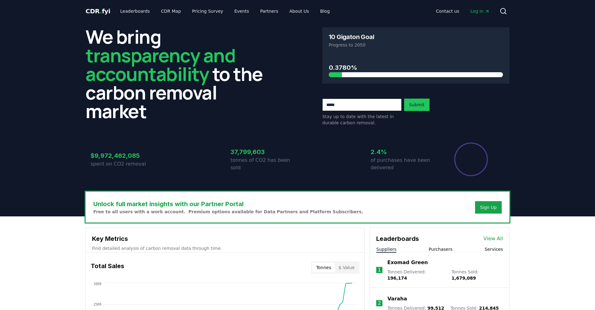  Describe the element at coordinates (228, 204) in the screenshot. I see `h3: Unlock full market insights with our Partner Portal` at that location.